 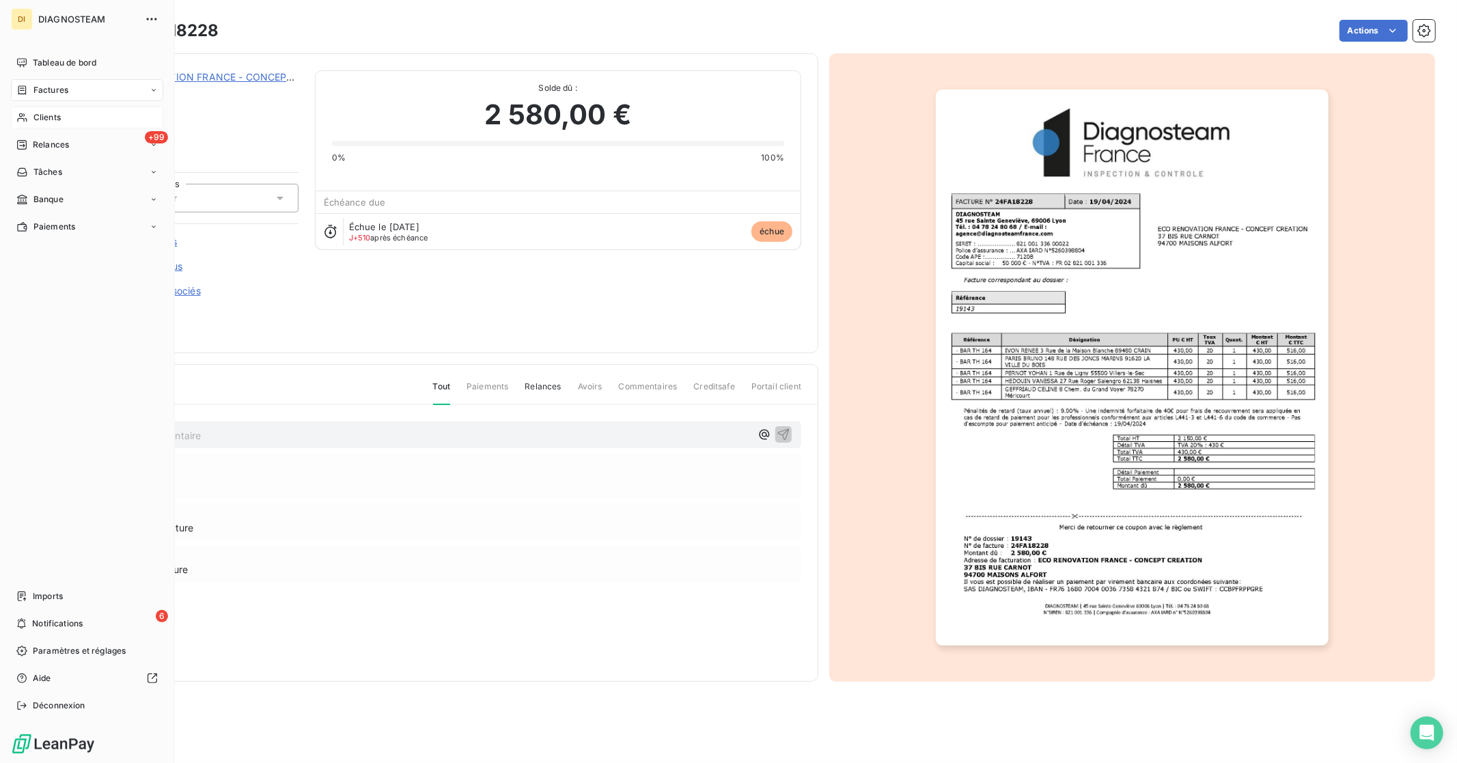 I want to click on span: Creditsafe, so click(x=714, y=392).